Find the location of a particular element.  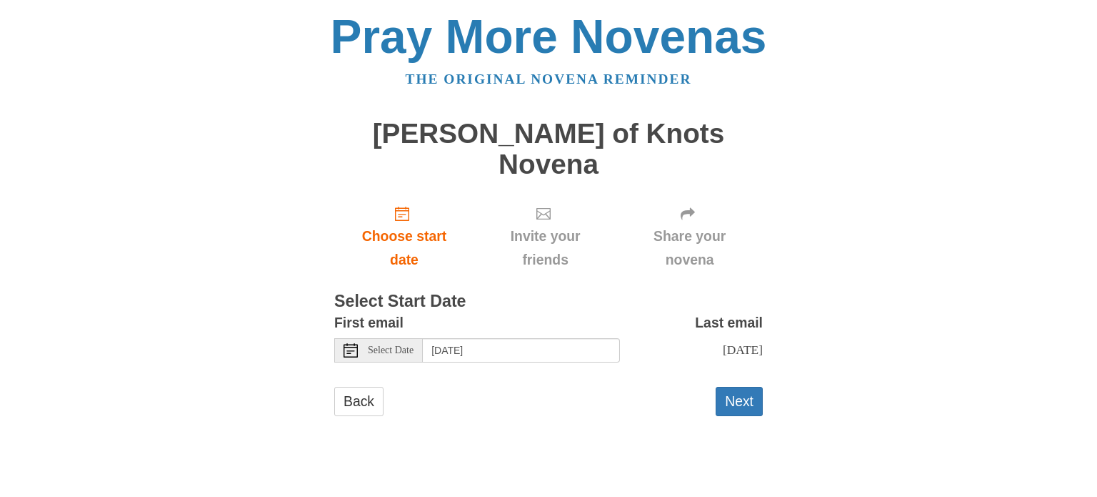

label: First email is located at coordinates (369, 322).